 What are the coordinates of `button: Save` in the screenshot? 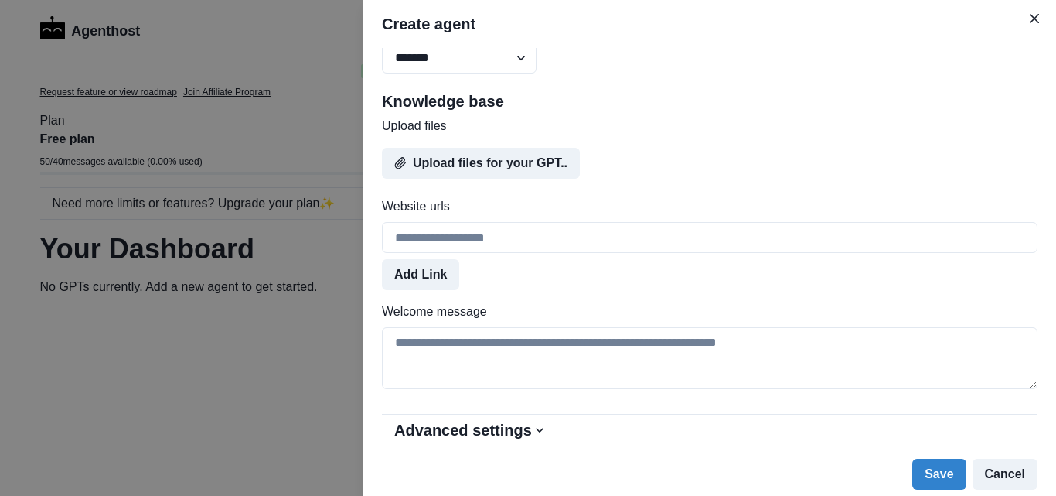 It's located at (939, 474).